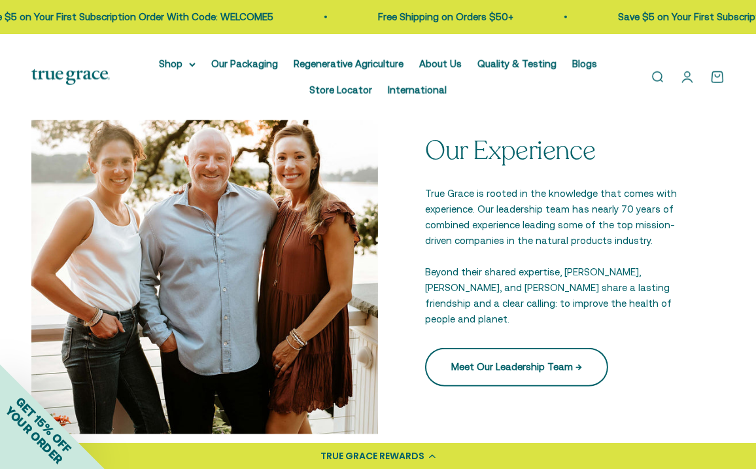 This screenshot has width=756, height=469. I want to click on a: Blogs, so click(584, 63).